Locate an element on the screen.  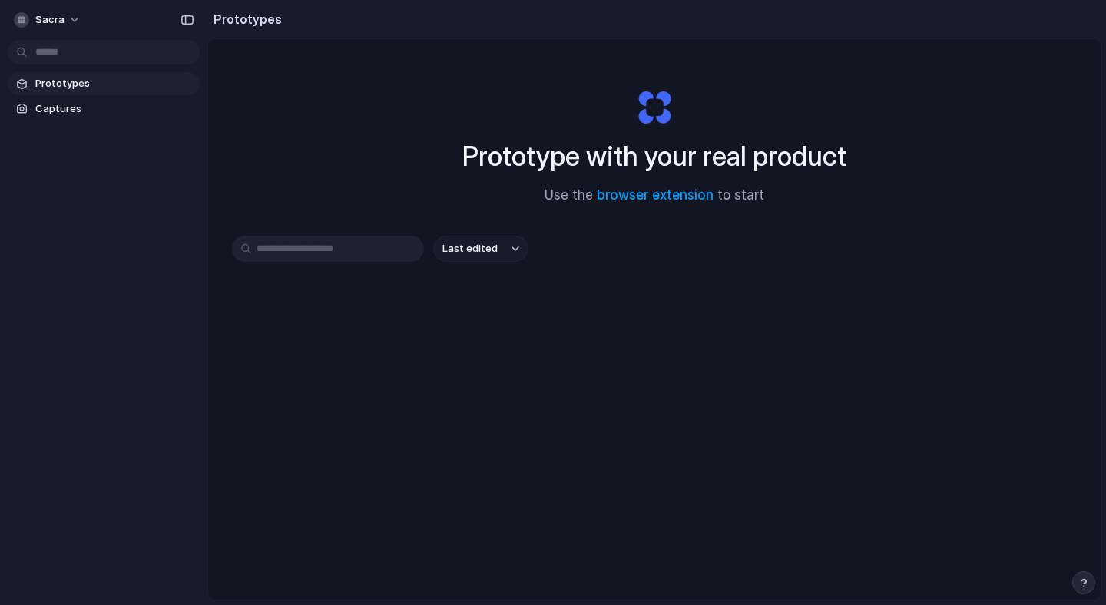
span: Prototypes is located at coordinates (114, 84).